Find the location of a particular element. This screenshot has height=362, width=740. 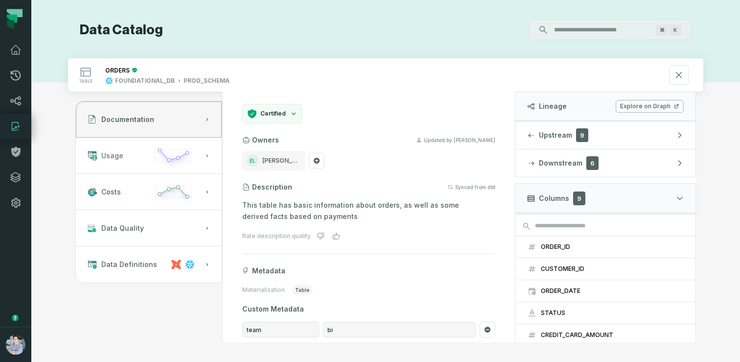

button: Synced from dbt is located at coordinates (471, 187).